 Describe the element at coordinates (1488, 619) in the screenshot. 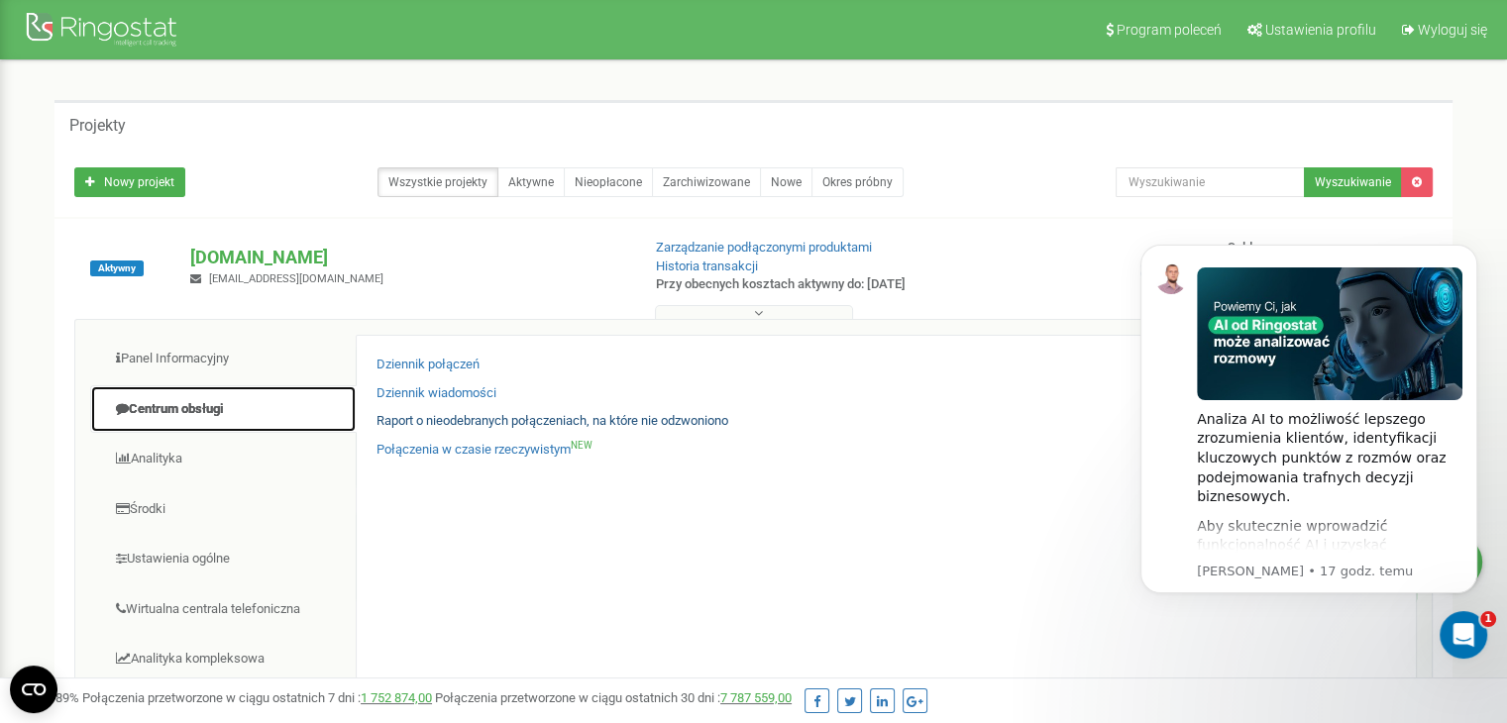

I see `span: 1` at that location.